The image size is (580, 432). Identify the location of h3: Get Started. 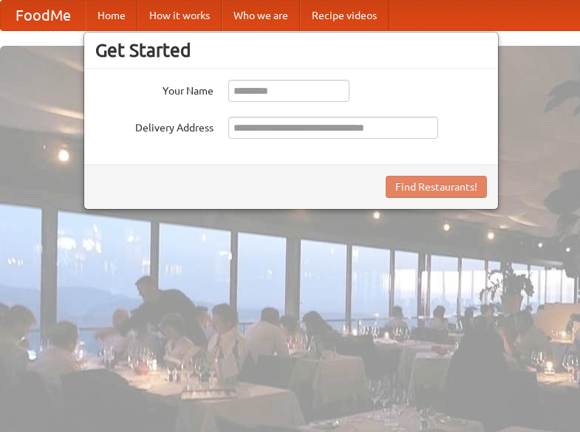
(291, 50).